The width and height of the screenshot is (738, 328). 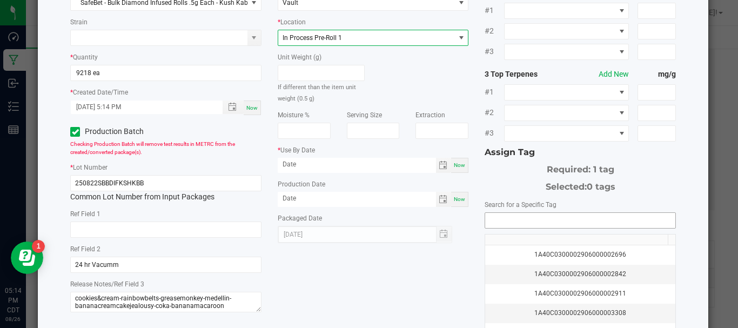 I want to click on label: Ref Field 1, so click(x=85, y=214).